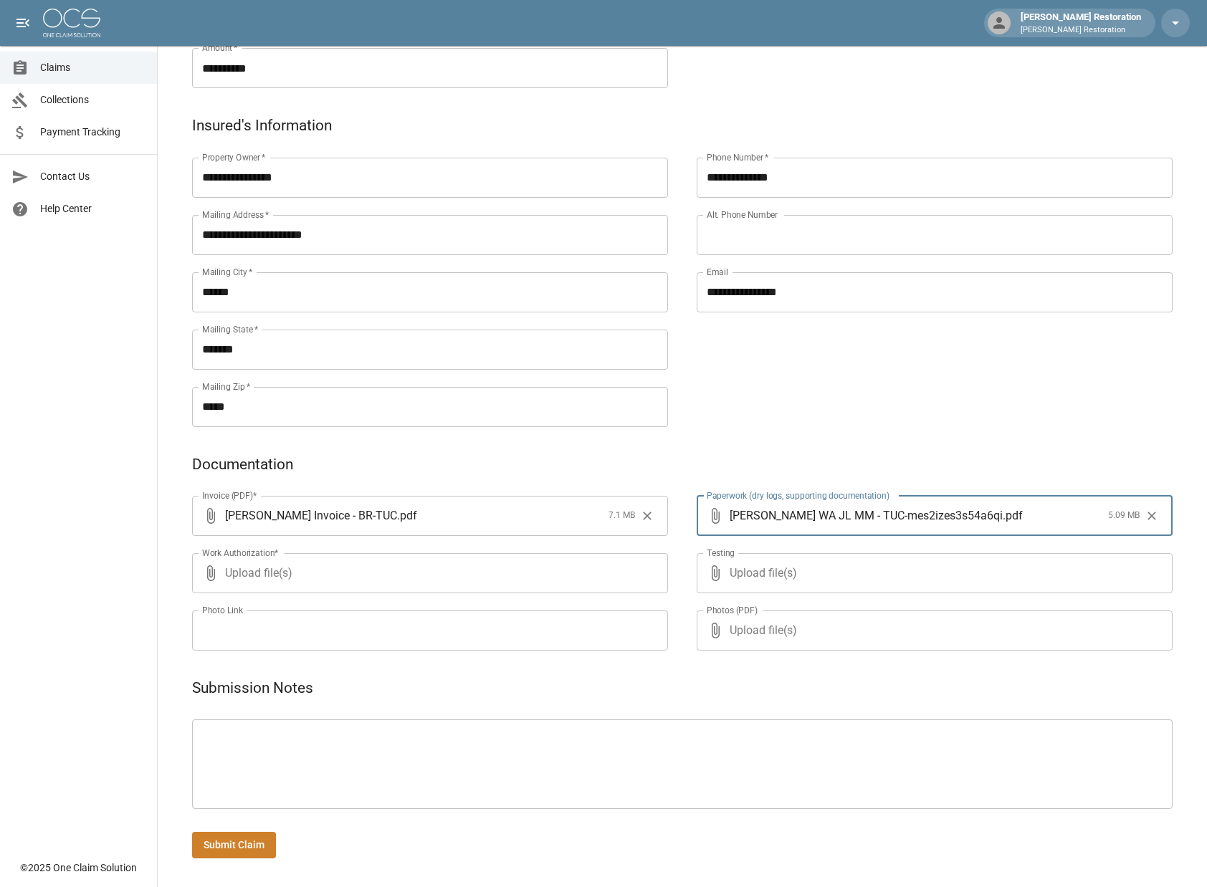 The height and width of the screenshot is (887, 1207). I want to click on label: Testing, so click(720, 553).